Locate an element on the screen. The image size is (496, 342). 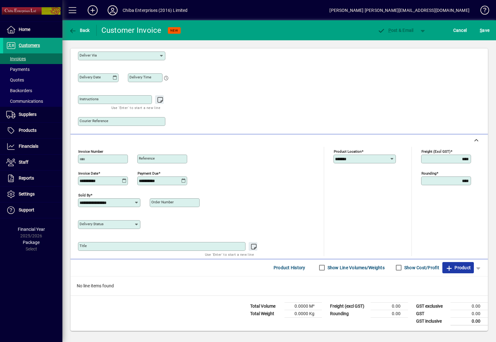
span: Staff is located at coordinates (23, 162).